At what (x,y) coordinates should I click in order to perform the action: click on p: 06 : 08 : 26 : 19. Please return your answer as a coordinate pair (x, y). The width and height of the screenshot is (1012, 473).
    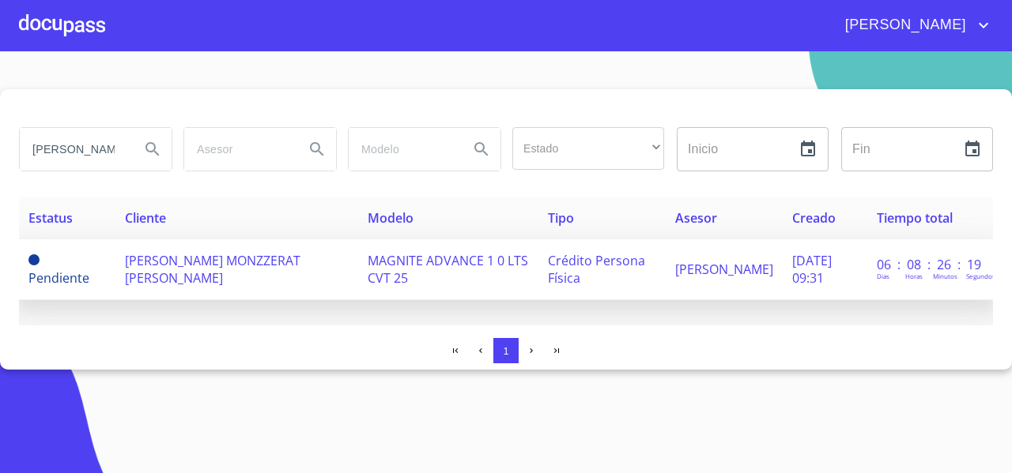
    Looking at the image, I should click on (929, 265).